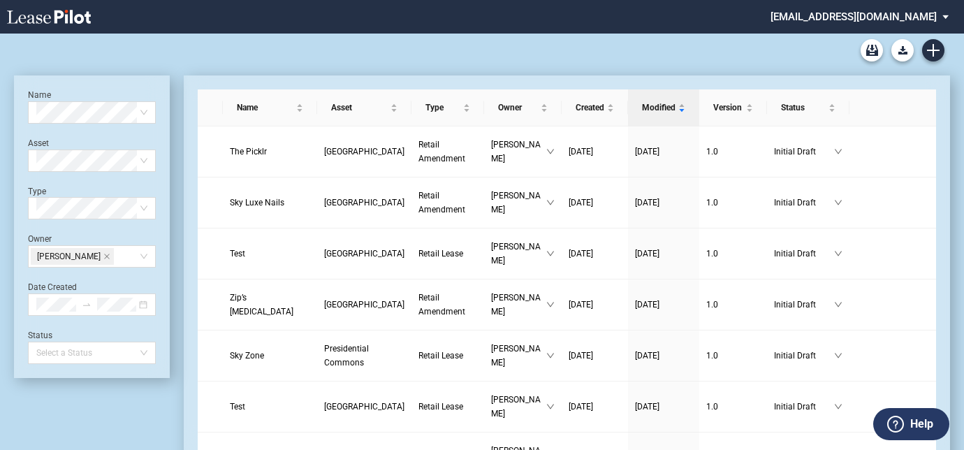 This screenshot has height=450, width=964. What do you see at coordinates (72, 256) in the screenshot?
I see `span: Catherine Midkiff` at bounding box center [72, 256].